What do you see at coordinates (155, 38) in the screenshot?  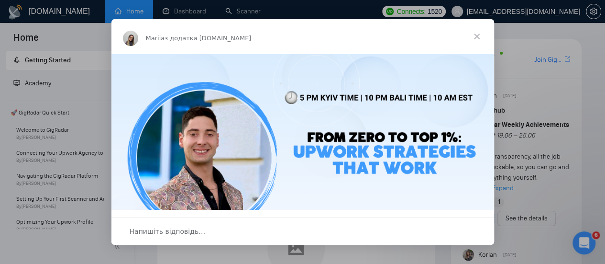 I see `span: Mariia` at bounding box center [155, 38].